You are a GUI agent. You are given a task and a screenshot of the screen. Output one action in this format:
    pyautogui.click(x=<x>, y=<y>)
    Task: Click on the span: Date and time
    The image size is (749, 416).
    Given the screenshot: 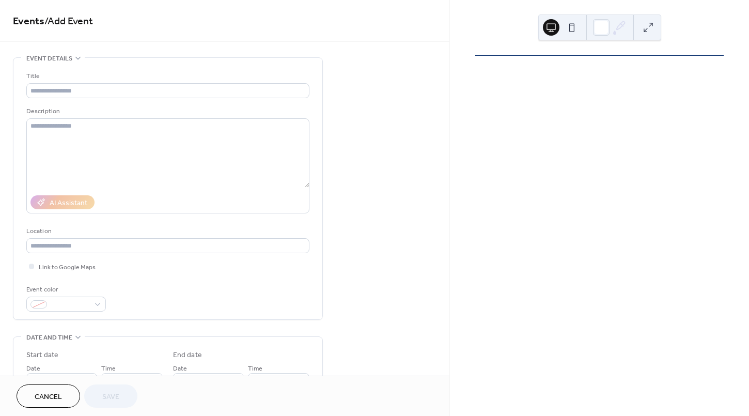 What is the action you would take?
    pyautogui.click(x=49, y=337)
    